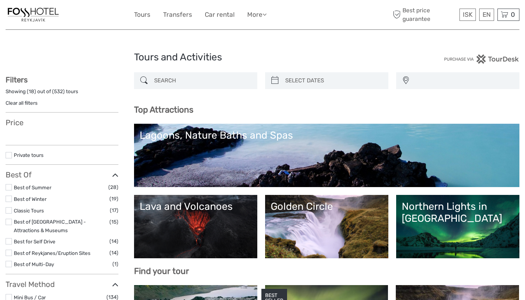  Describe the element at coordinates (220, 15) in the screenshot. I see `a: Car rental` at that location.